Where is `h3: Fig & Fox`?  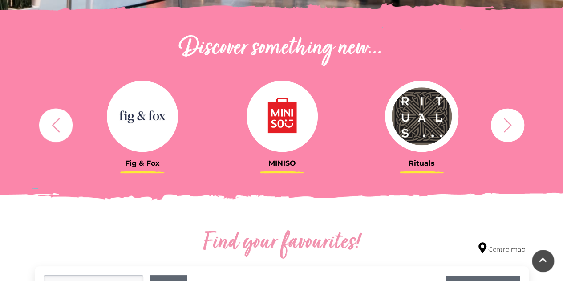 h3: Fig & Fox is located at coordinates (143, 163).